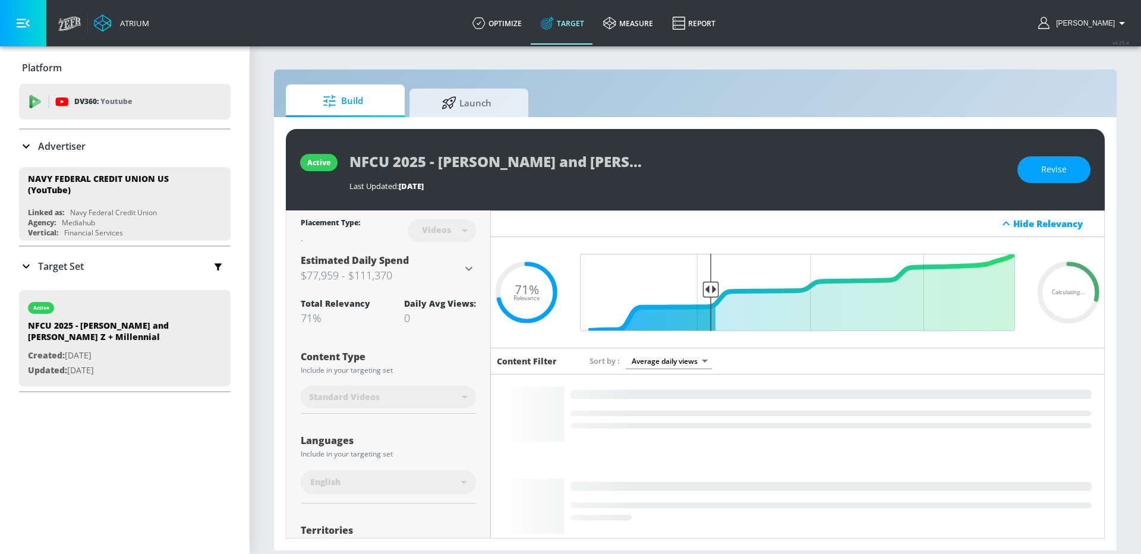  I want to click on div: Linked as:, so click(46, 212).